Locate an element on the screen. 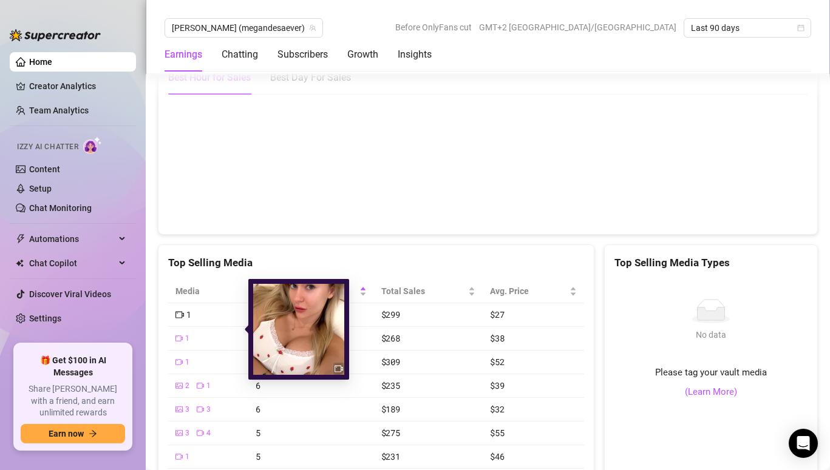 This screenshot has height=470, width=830. button: Earn nowarrow-right is located at coordinates (73, 434).